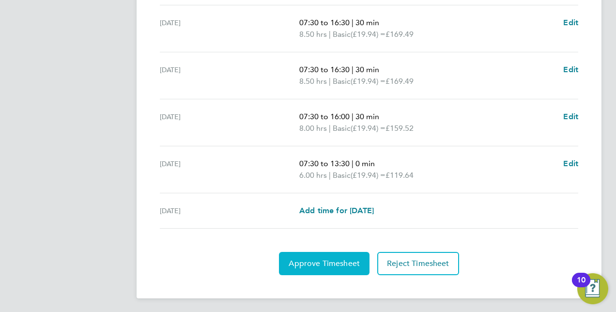  Describe the element at coordinates (418, 264) in the screenshot. I see `span: Reject Timesheet` at that location.